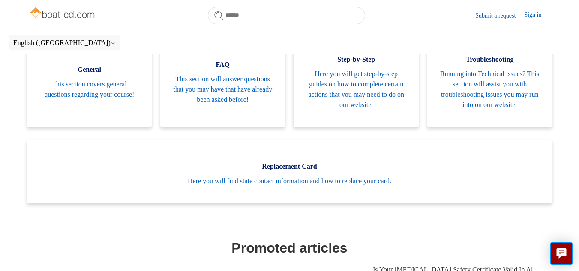  I want to click on span: Step-by-Step, so click(355, 60).